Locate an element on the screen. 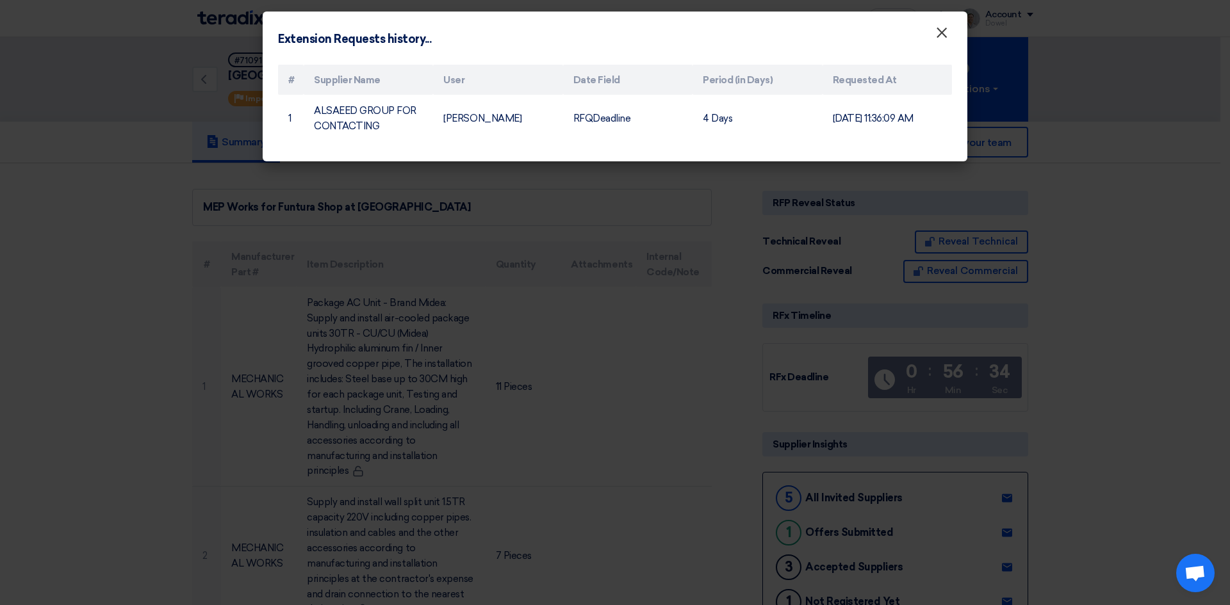  font: Period (in Days) is located at coordinates (737, 80).